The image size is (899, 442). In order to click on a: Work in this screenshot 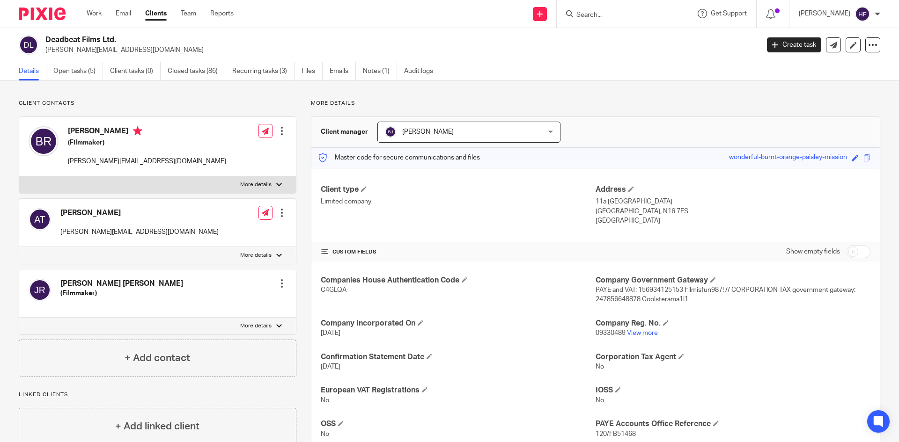, I will do `click(94, 14)`.